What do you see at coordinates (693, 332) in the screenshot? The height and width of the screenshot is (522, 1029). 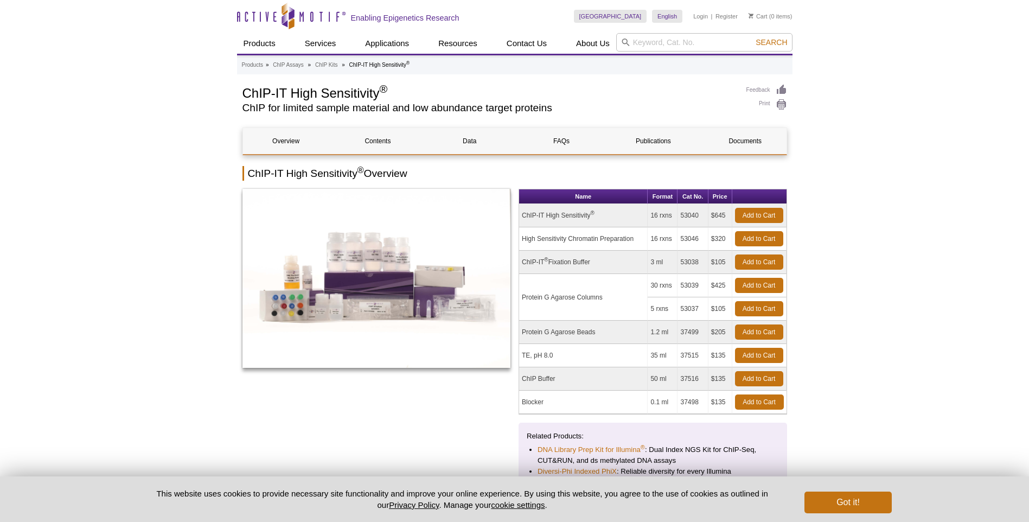 I see `td: 37499` at bounding box center [693, 332].